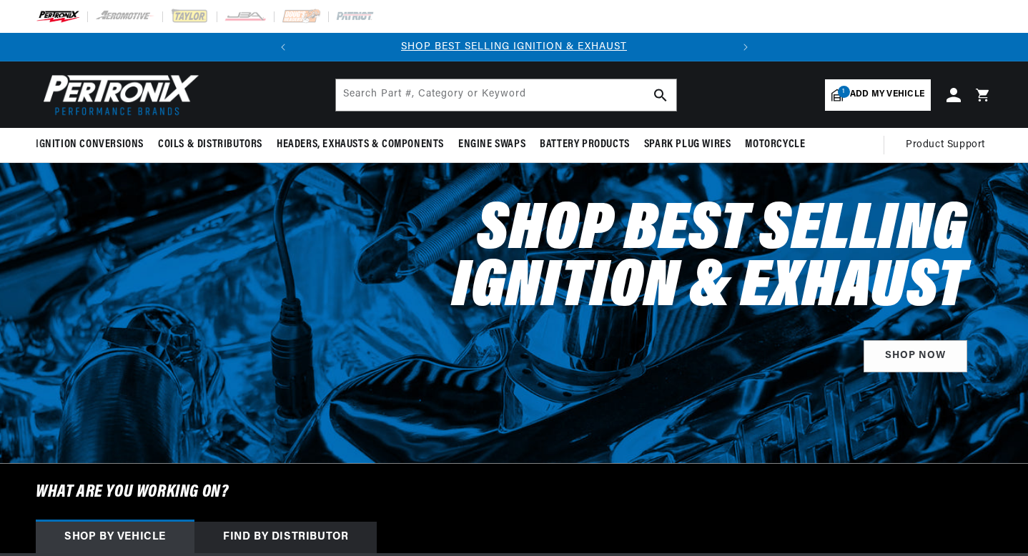  Describe the element at coordinates (492, 144) in the screenshot. I see `summary: Engine Swaps` at that location.